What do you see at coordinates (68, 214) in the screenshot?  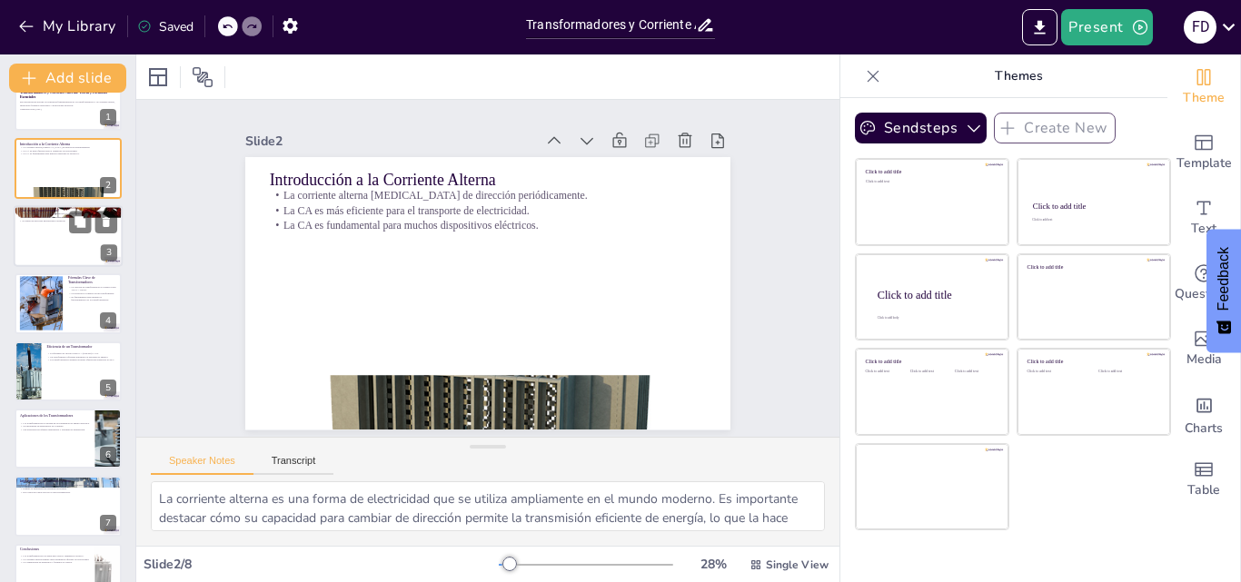 I see `p: Un transformador transforma la tensión de la corriente alterna.` at bounding box center [68, 214].